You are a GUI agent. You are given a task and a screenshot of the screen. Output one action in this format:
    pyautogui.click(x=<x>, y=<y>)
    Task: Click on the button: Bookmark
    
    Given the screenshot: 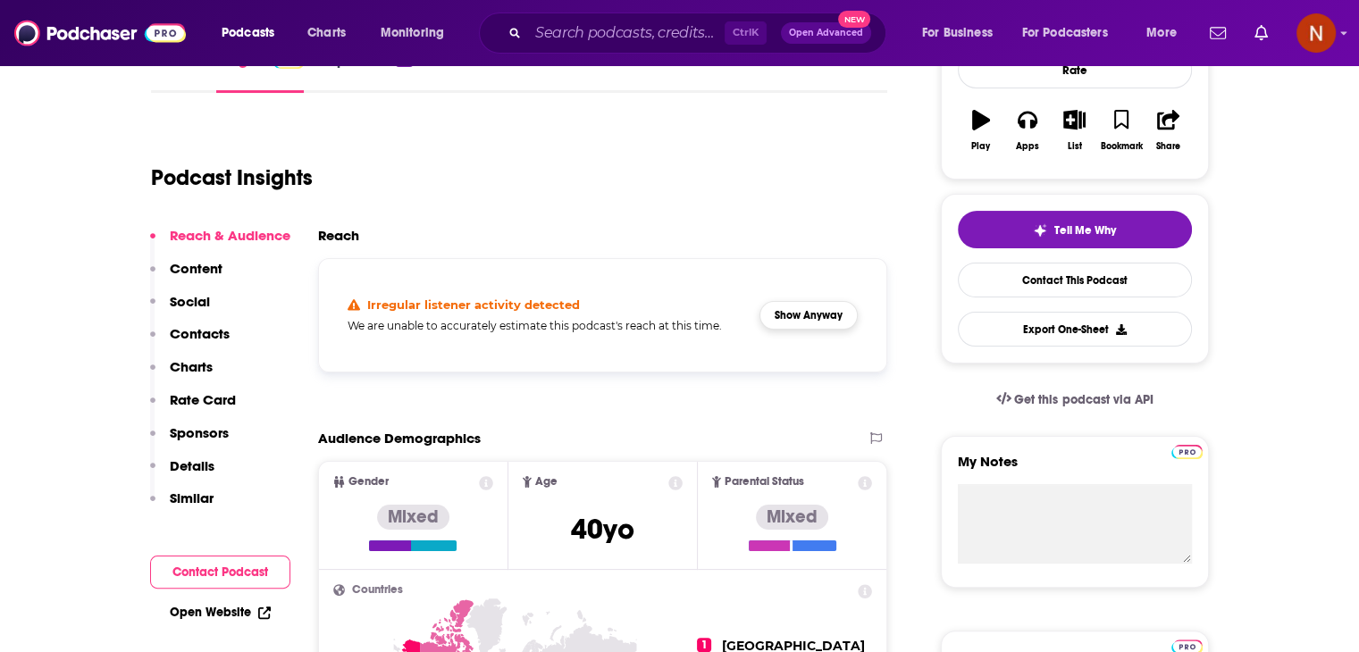 What is the action you would take?
    pyautogui.click(x=1122, y=130)
    